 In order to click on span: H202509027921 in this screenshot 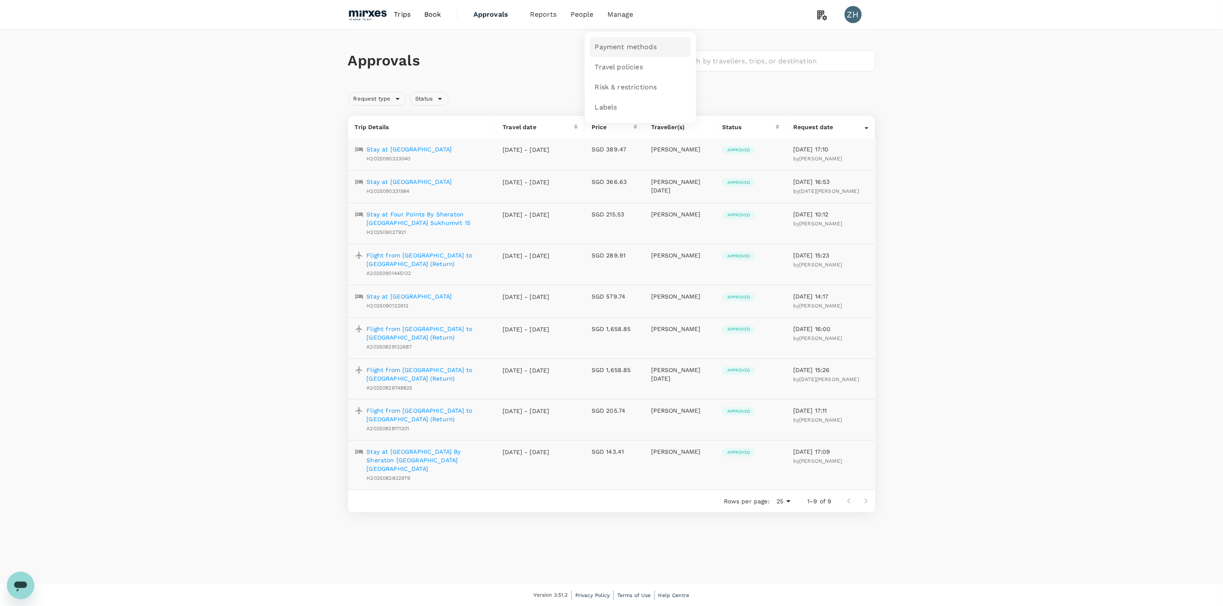, I will do `click(386, 232)`.